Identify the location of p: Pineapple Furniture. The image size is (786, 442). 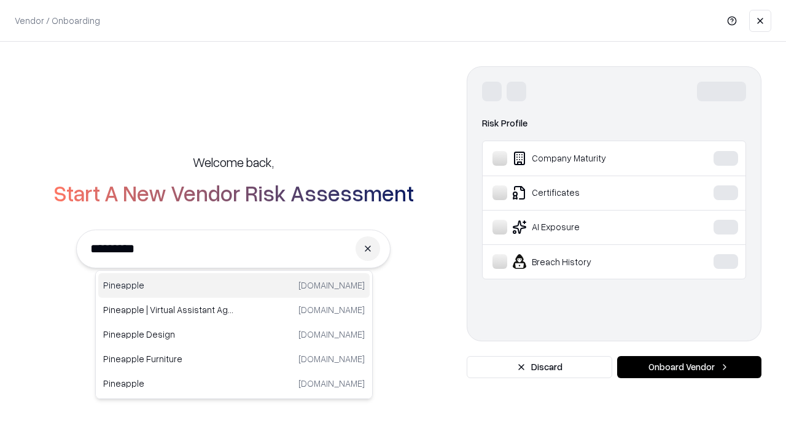
(168, 359).